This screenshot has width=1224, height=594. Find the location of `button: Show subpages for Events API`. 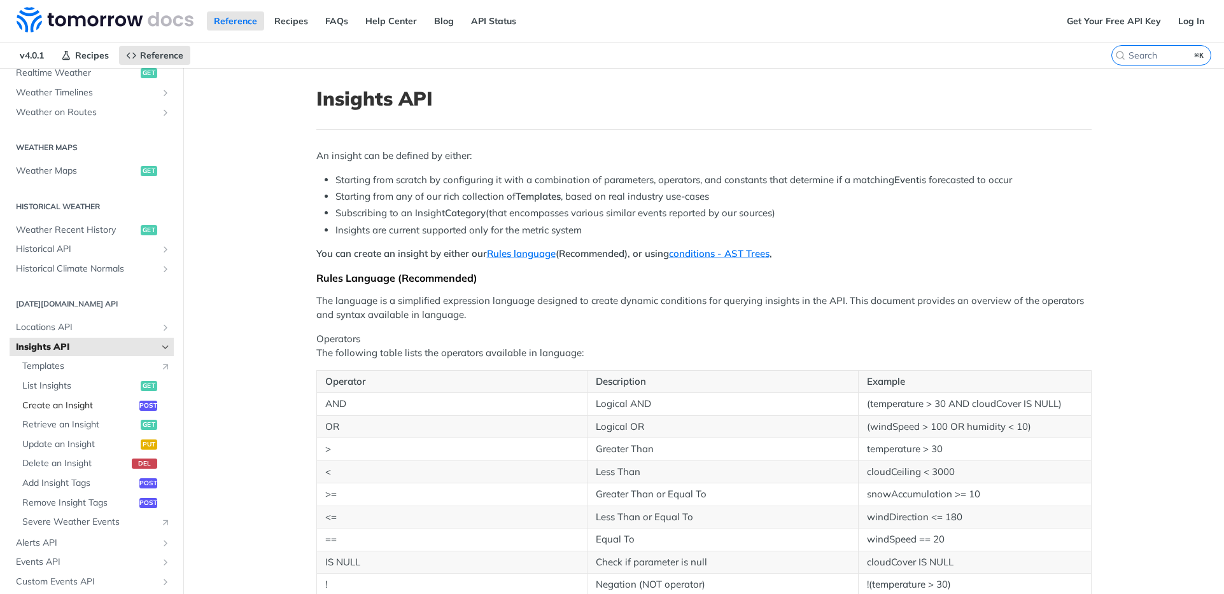

button: Show subpages for Events API is located at coordinates (165, 563).